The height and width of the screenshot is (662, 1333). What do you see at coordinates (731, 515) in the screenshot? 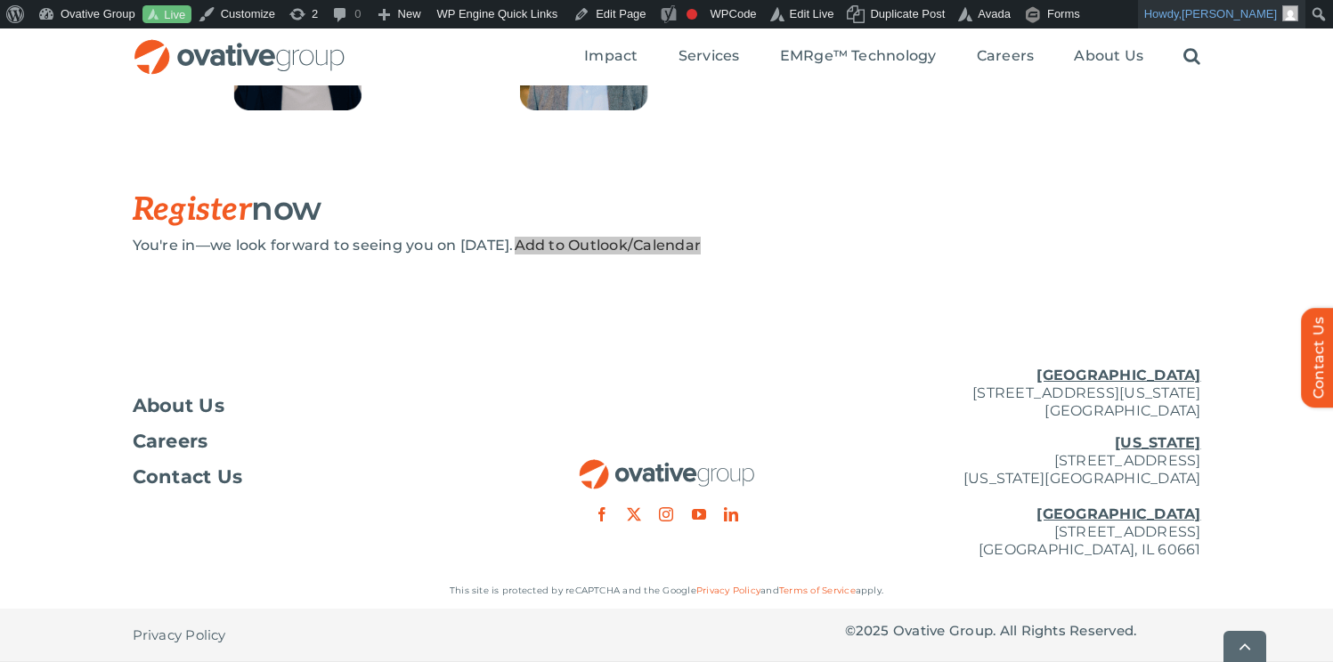
I see `a: linkedin` at bounding box center [731, 515].